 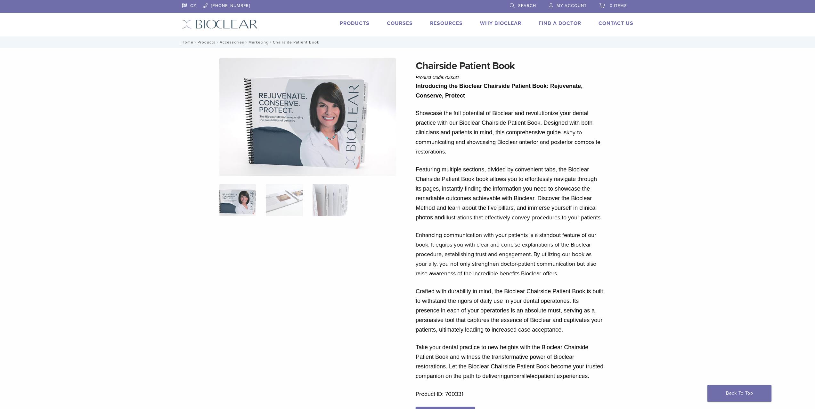 I want to click on img: Chairside Patient Book - Image 2, so click(x=284, y=200).